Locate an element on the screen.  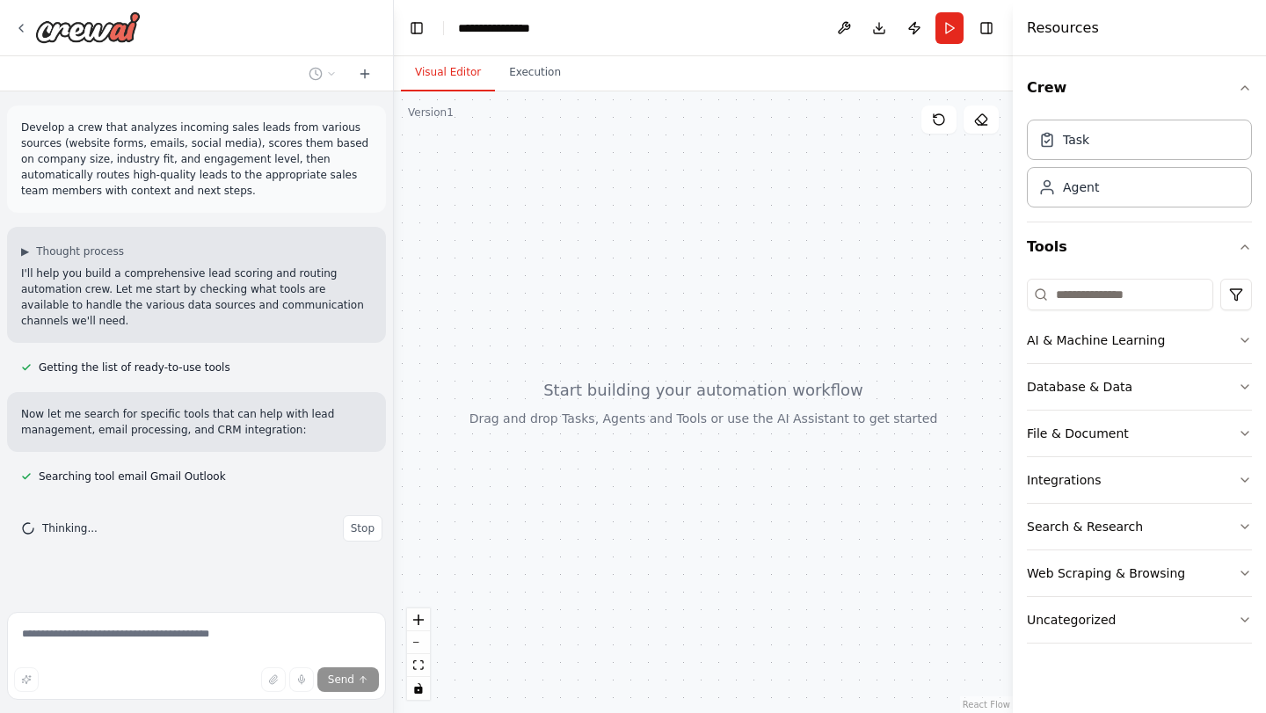
button: fit view is located at coordinates (419, 666).